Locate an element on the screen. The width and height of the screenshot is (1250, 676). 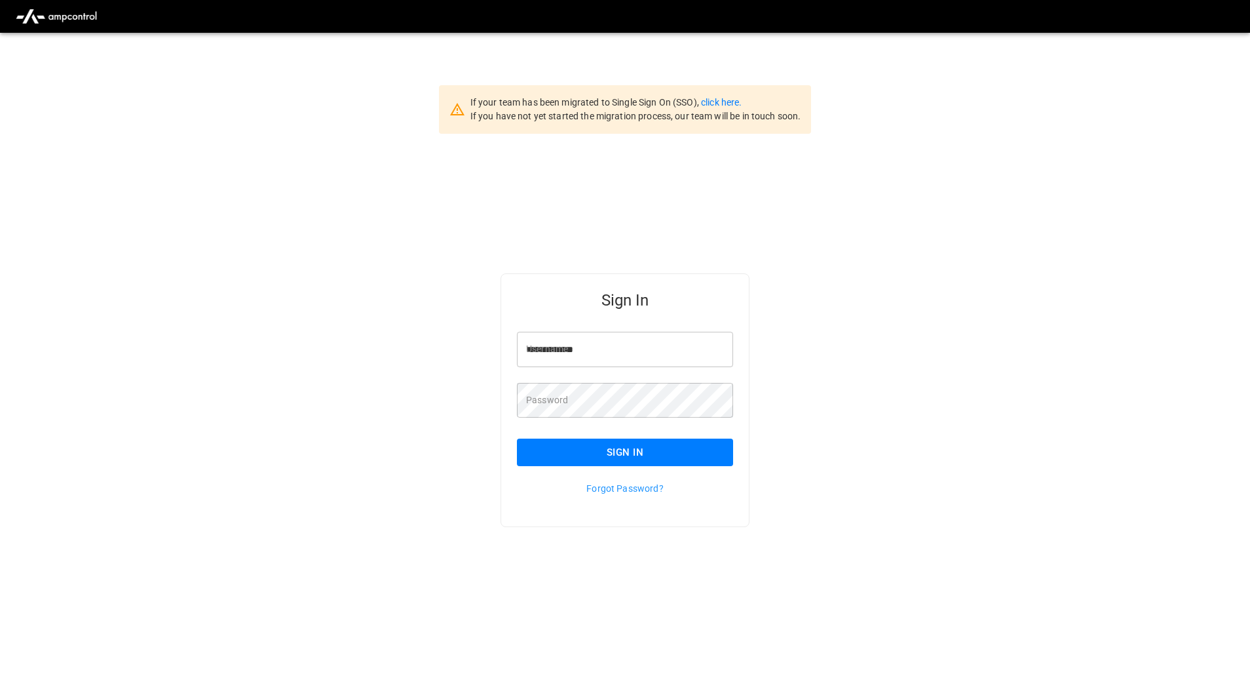
span: If your team has been migrated to Single Sign On (SSO), is located at coordinates (586, 102).